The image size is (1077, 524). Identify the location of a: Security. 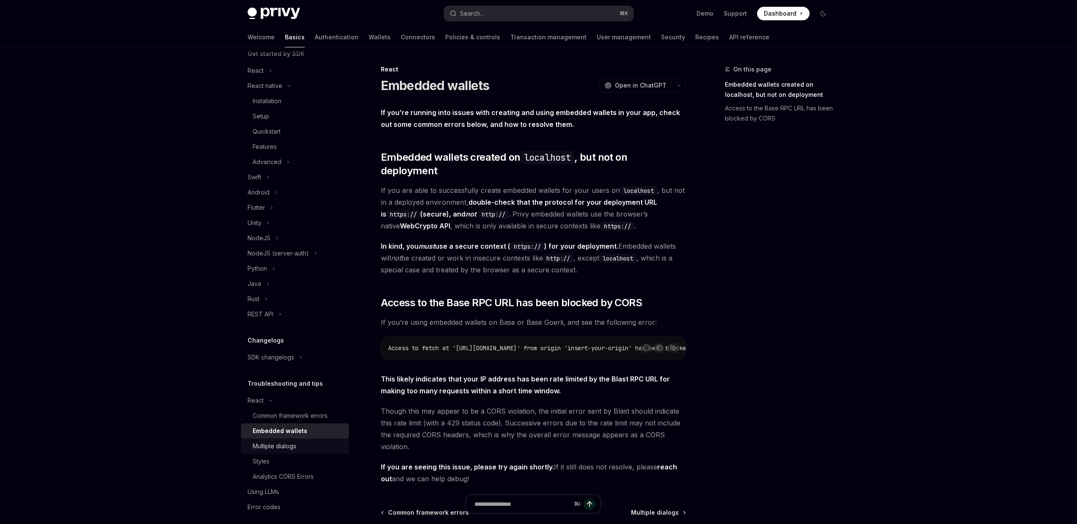
(673, 37).